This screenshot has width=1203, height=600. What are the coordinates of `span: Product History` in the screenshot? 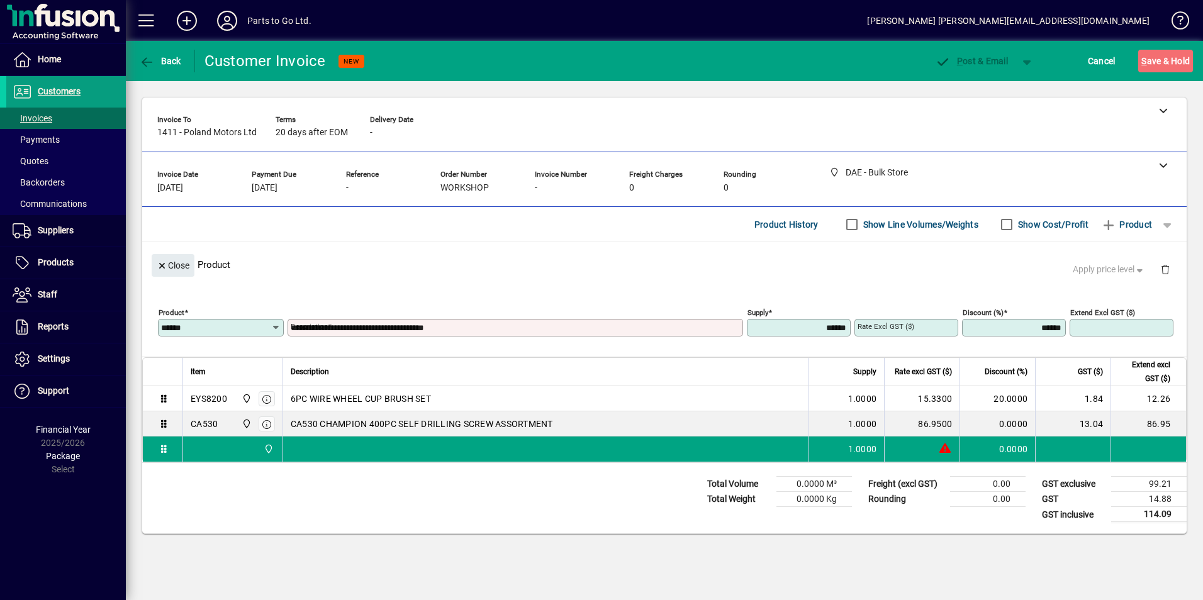 It's located at (786, 225).